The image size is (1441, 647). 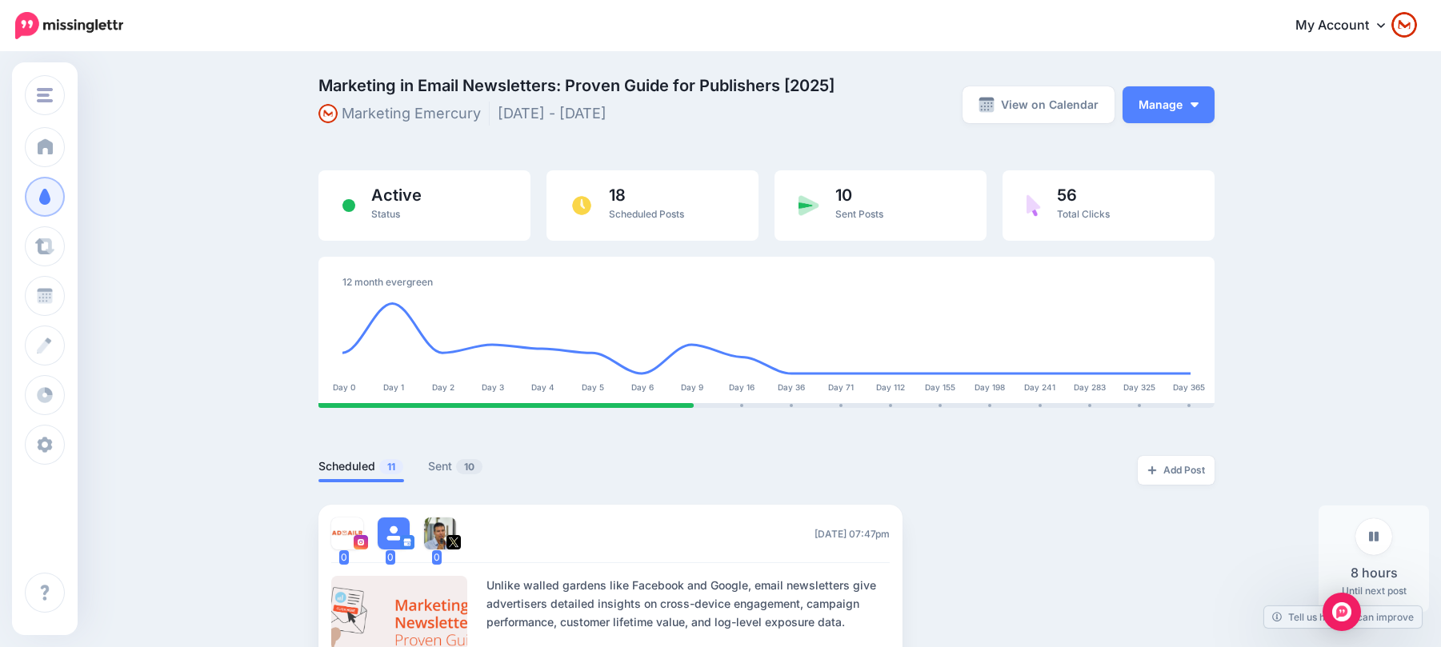 I want to click on span: Total Clicks, so click(x=1084, y=214).